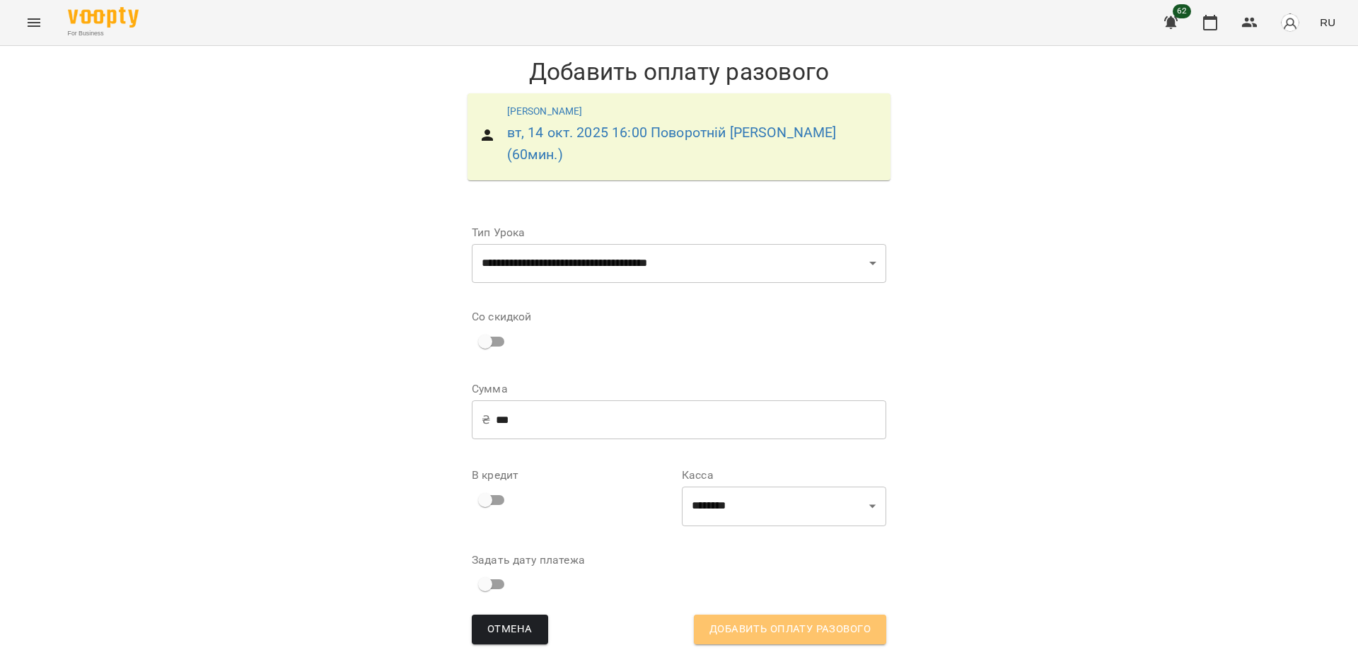 The height and width of the screenshot is (650, 1358). Describe the element at coordinates (574, 475) in the screenshot. I see `label: В кредит` at that location.